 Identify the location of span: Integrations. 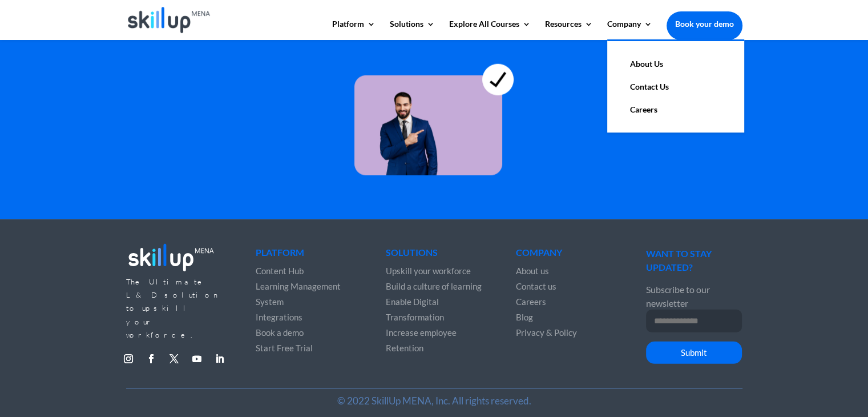
(279, 317).